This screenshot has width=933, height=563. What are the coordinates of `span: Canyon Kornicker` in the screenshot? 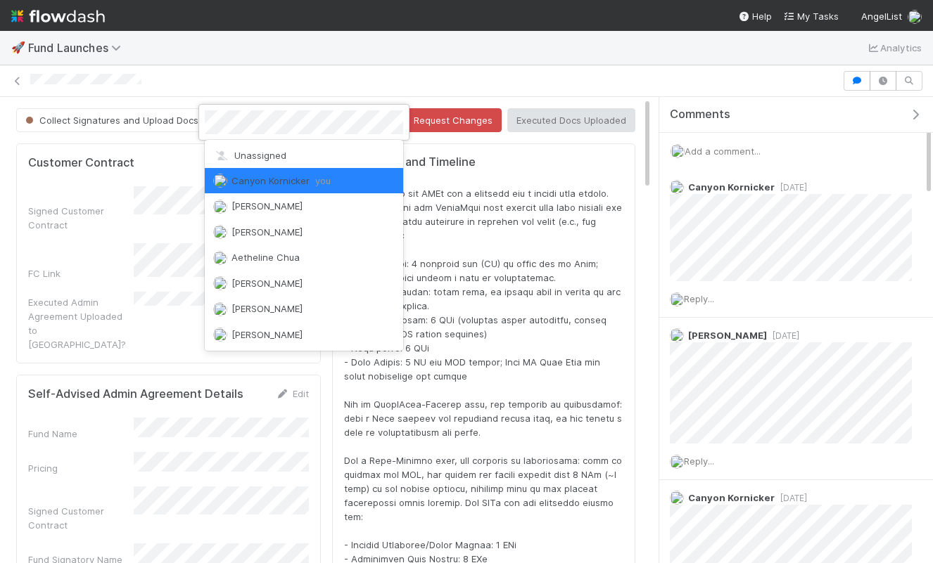 It's located at (281, 181).